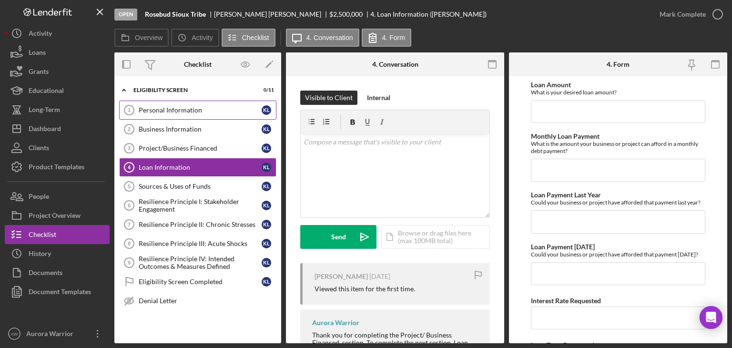 Image resolution: width=732 pixels, height=348 pixels. I want to click on button: 4. Form, so click(386, 38).